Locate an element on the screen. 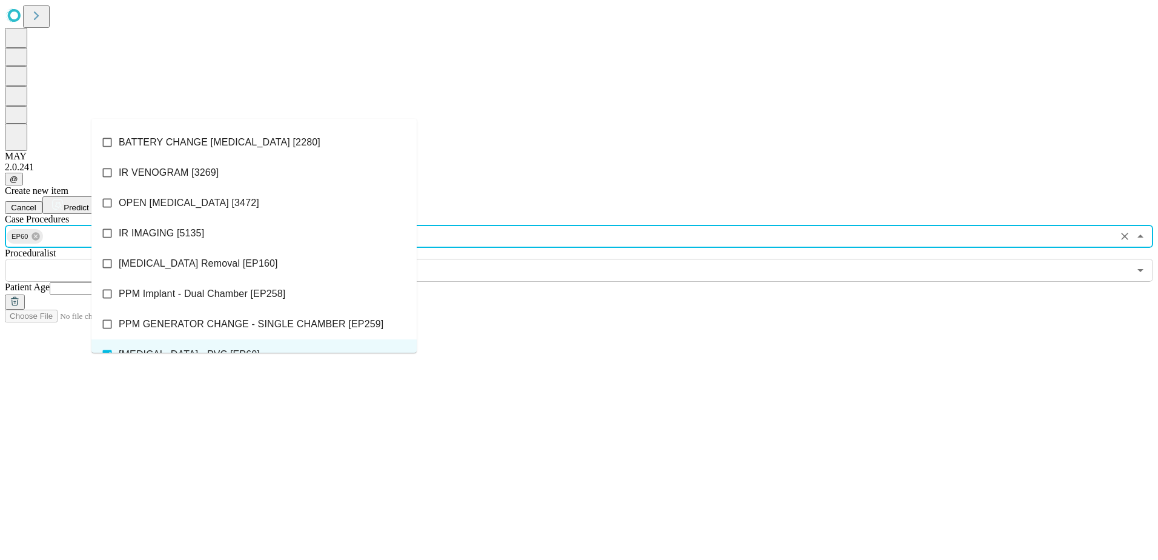 This screenshot has width=1158, height=560. button: Predict is located at coordinates (70, 205).